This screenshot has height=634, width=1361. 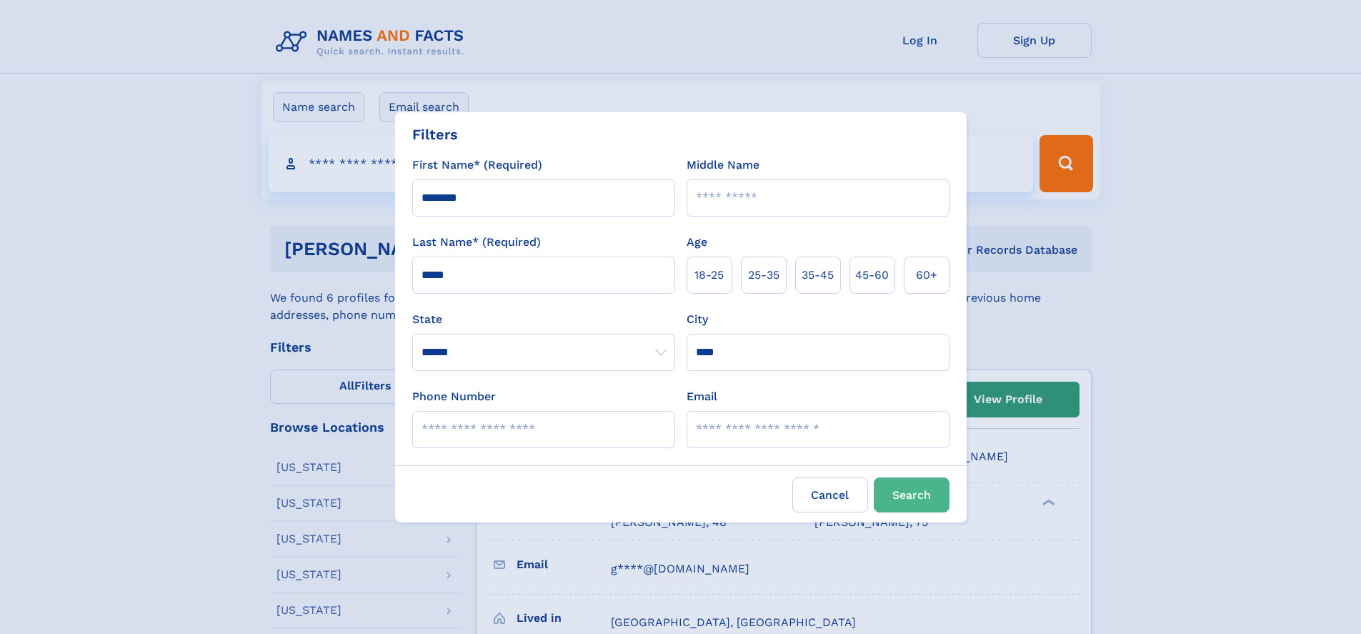 I want to click on label: First Name* (Required), so click(x=477, y=165).